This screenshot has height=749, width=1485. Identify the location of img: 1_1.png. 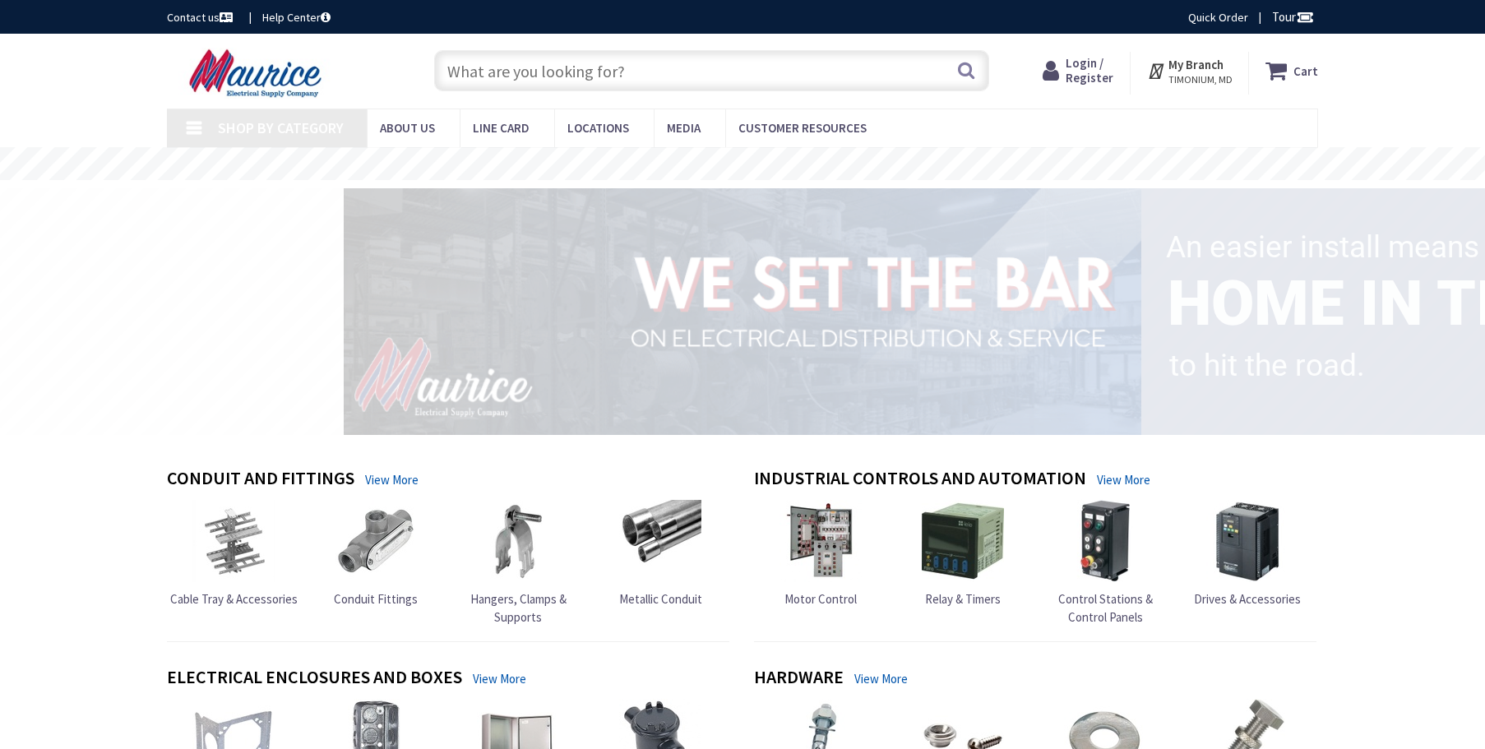
(736, 311).